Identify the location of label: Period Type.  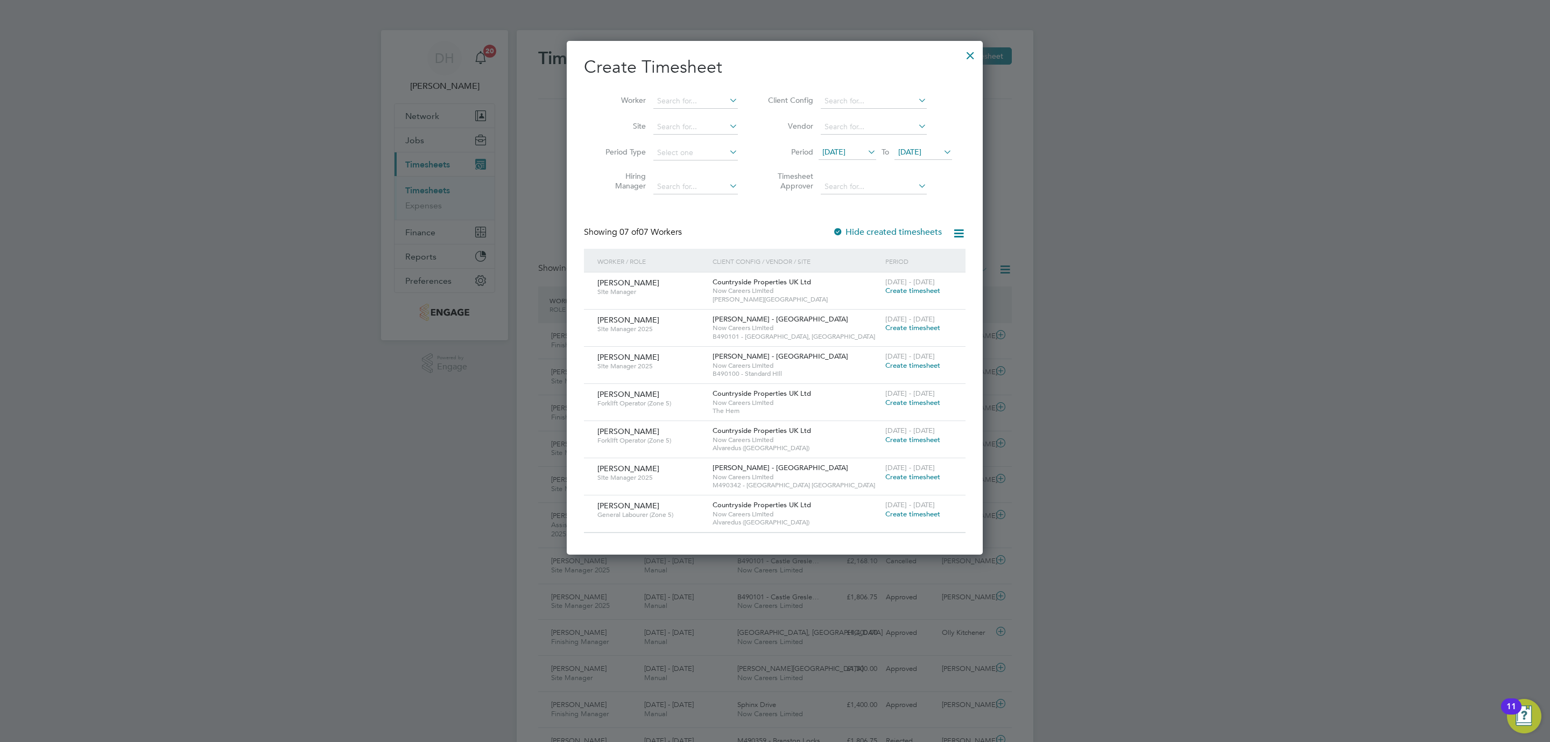
(622, 152).